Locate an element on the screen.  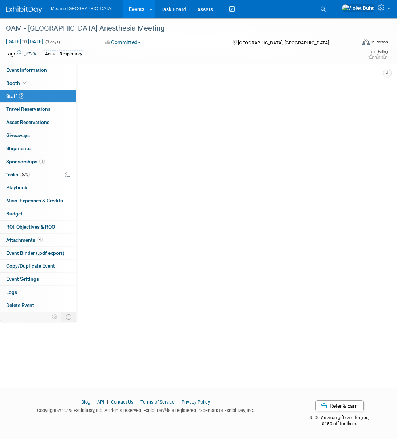
div: Copyright © 2025 ExhibitDay, Inc. All rights reserved. ExhibitDay is a registered trademark of Ex... is located at coordinates (146, 409).